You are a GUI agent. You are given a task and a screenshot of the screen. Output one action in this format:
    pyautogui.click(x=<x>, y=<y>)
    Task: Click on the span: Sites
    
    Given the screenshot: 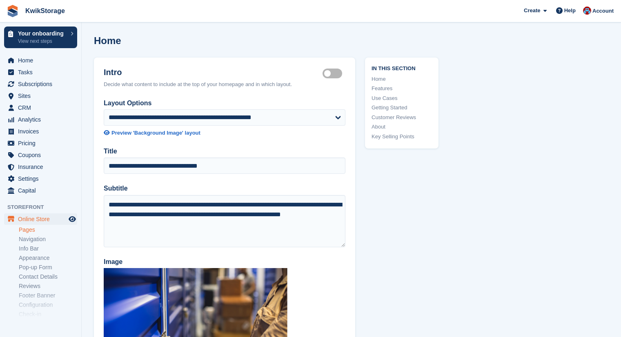 What is the action you would take?
    pyautogui.click(x=42, y=96)
    